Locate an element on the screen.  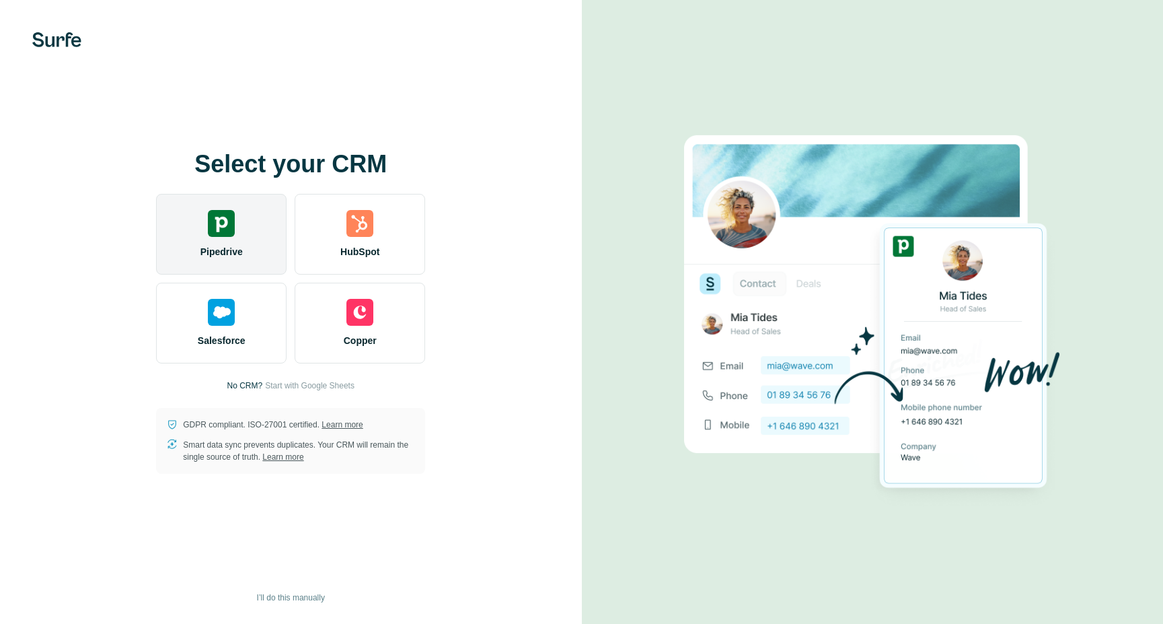
span: Copper is located at coordinates (360, 340).